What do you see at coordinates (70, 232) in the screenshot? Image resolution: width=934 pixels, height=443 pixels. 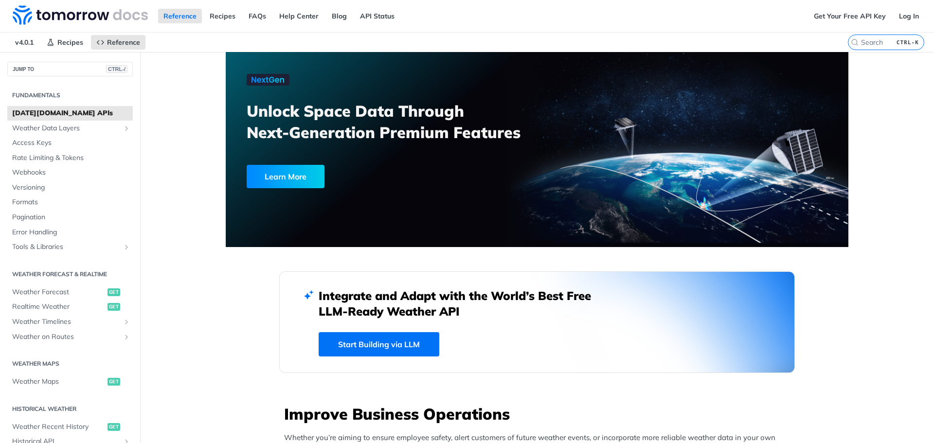 I see `a: Error Handling` at bounding box center [70, 232].